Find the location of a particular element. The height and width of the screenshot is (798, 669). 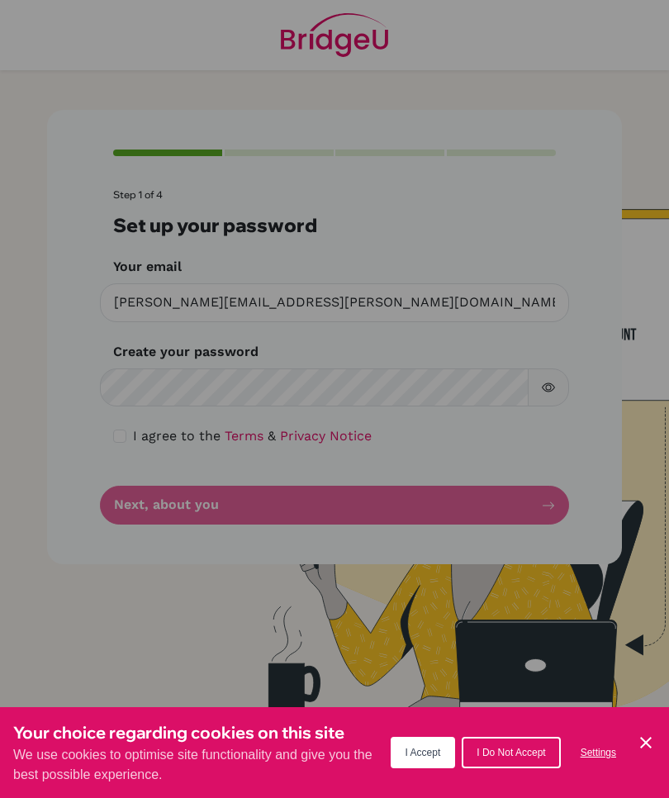

span: Settings is located at coordinates (598, 752).